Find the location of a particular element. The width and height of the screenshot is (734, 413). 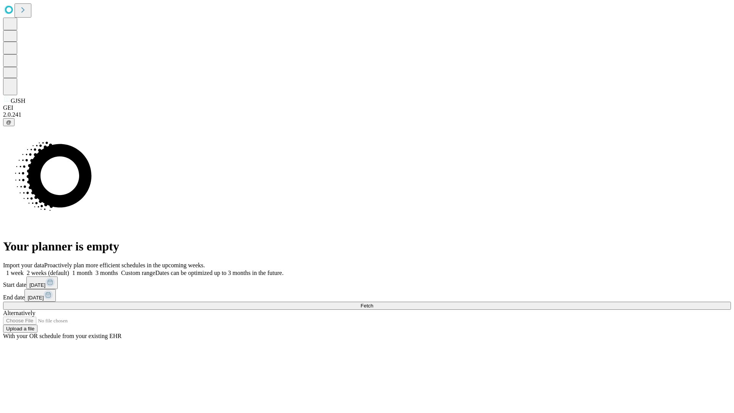

span: With your OR schedule from your existing EHR is located at coordinates (62, 336).